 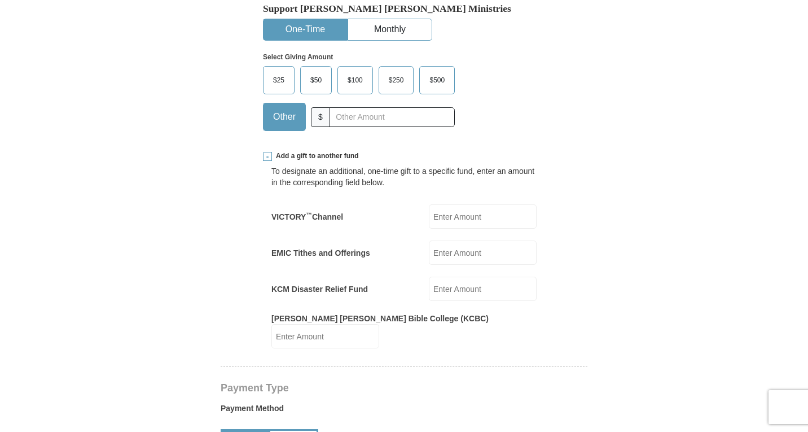 What do you see at coordinates (404, 177) in the screenshot?
I see `div: To designate an additional, one-time gift to a specific fund, enter an amount in the correspondin...` at bounding box center [404, 177].